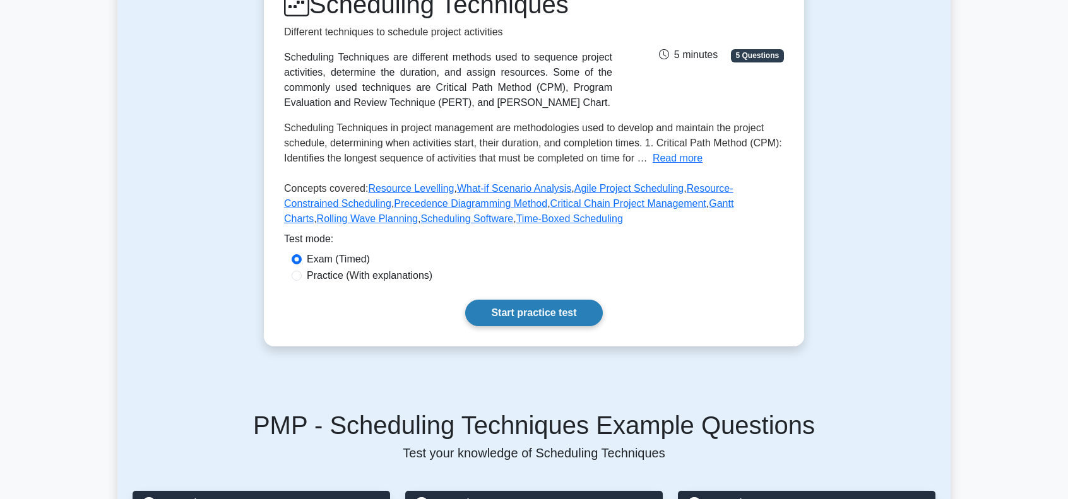 The height and width of the screenshot is (499, 1068). What do you see at coordinates (338, 259) in the screenshot?
I see `label: Exam (Timed)` at bounding box center [338, 259].